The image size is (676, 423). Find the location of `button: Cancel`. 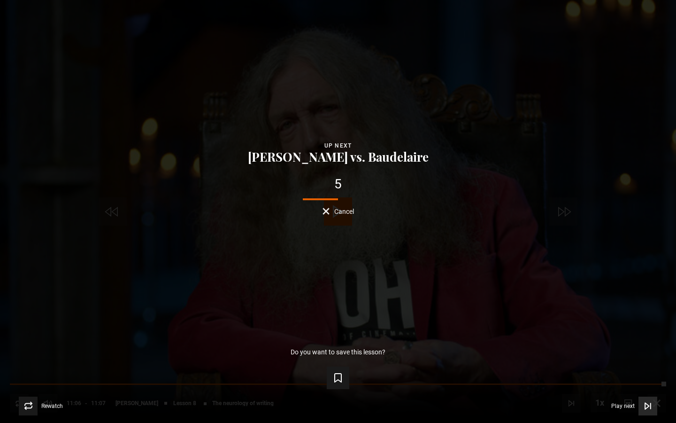

button: Cancel is located at coordinates (338, 211).